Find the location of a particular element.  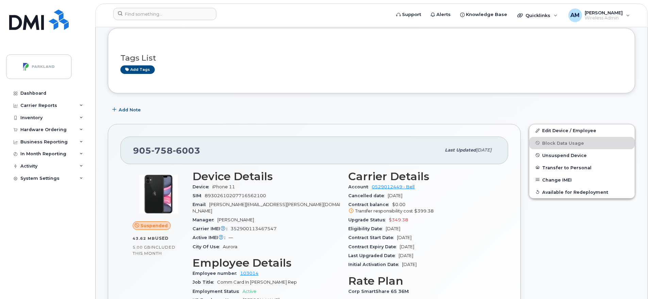

span: Manager is located at coordinates (205, 219).